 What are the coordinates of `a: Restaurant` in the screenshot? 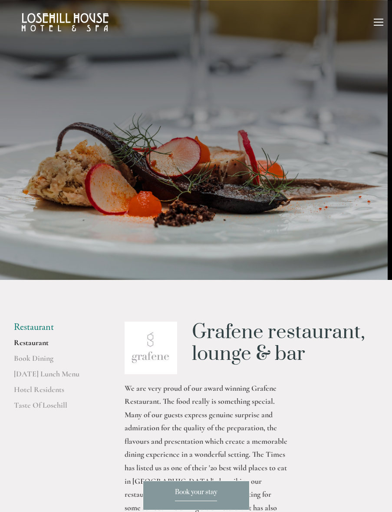 It's located at (55, 345).